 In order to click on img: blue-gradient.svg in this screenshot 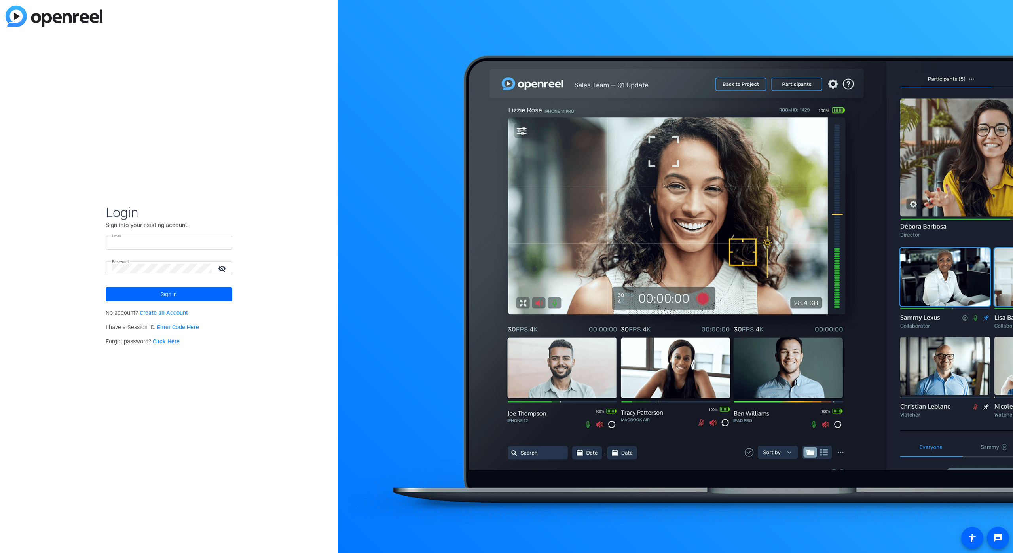, I will do `click(54, 16)`.